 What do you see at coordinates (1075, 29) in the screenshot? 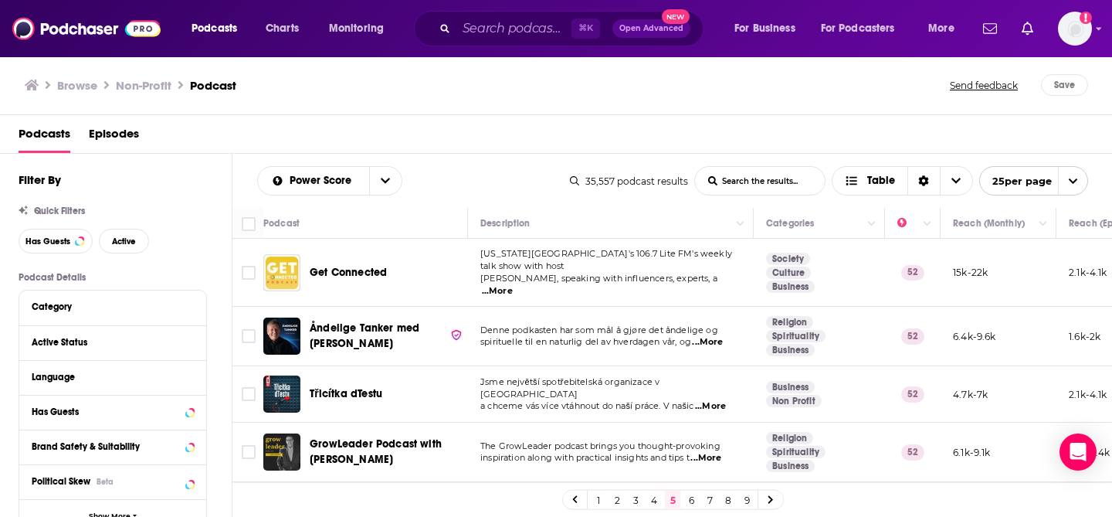
I see `button: Show profile menu` at bounding box center [1075, 29].